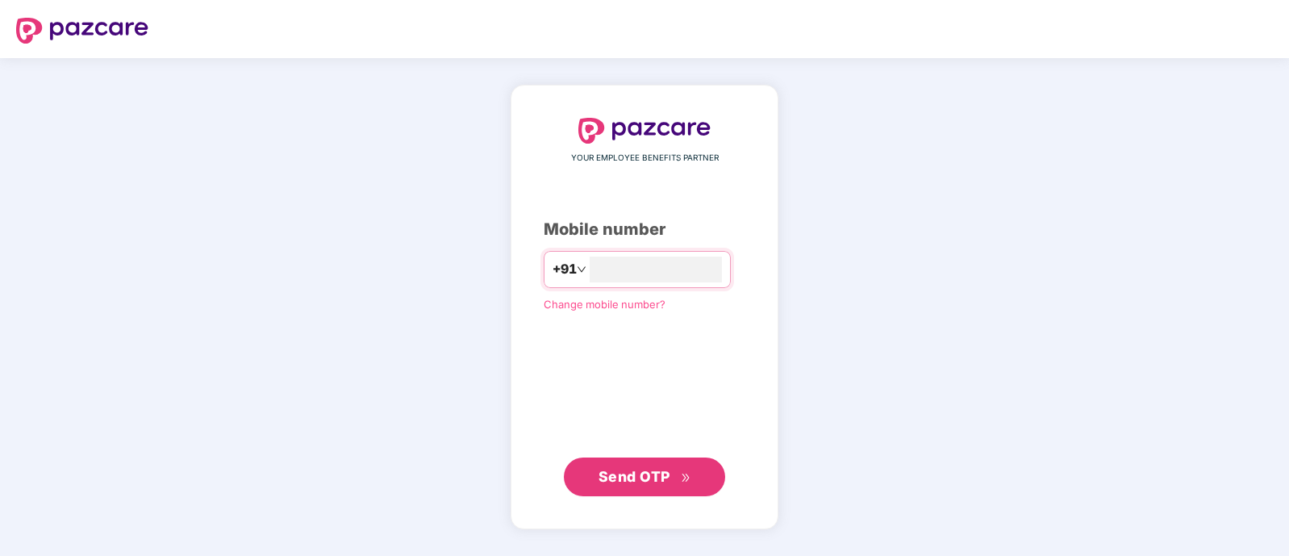 This screenshot has height=556, width=1289. Describe the element at coordinates (644, 229) in the screenshot. I see `div: Mobile number` at that location.